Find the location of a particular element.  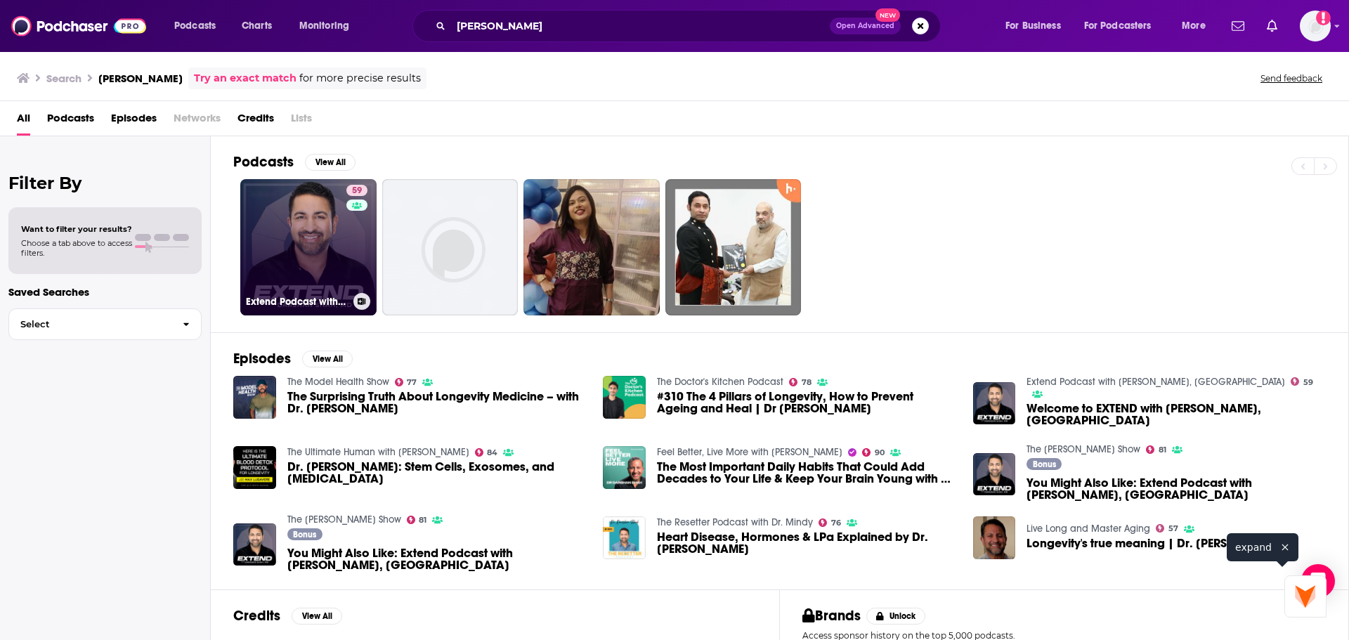

span: 81 is located at coordinates (422, 520).